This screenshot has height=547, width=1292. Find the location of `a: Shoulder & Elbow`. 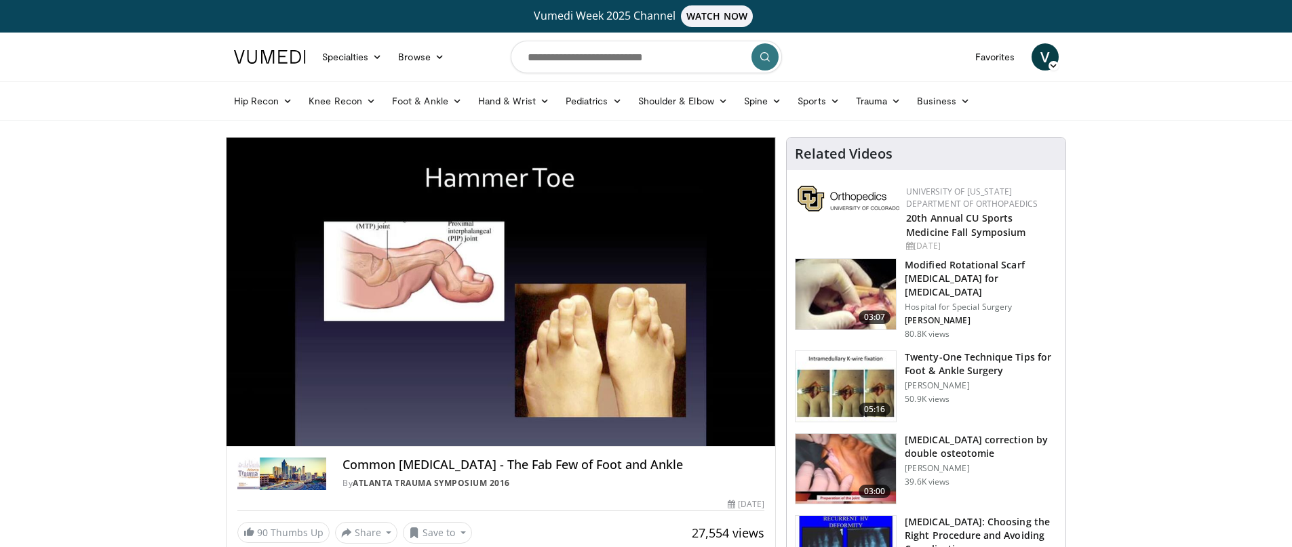

a: Shoulder & Elbow is located at coordinates (683, 101).